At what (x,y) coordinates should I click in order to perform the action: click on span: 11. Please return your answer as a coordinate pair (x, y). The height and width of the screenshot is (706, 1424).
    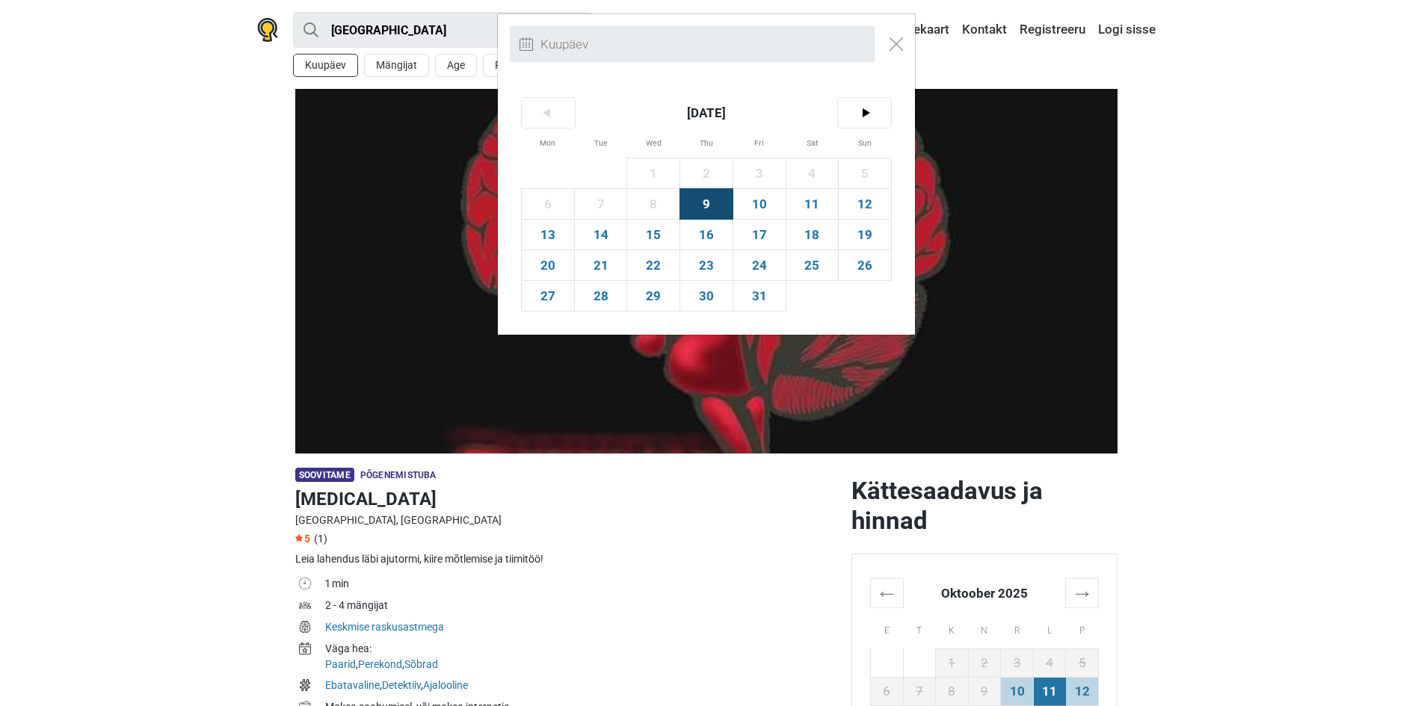
    Looking at the image, I should click on (813, 204).